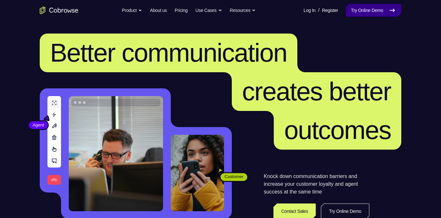 This screenshot has width=441, height=218. What do you see at coordinates (330, 10) in the screenshot?
I see `a: Register` at bounding box center [330, 10].